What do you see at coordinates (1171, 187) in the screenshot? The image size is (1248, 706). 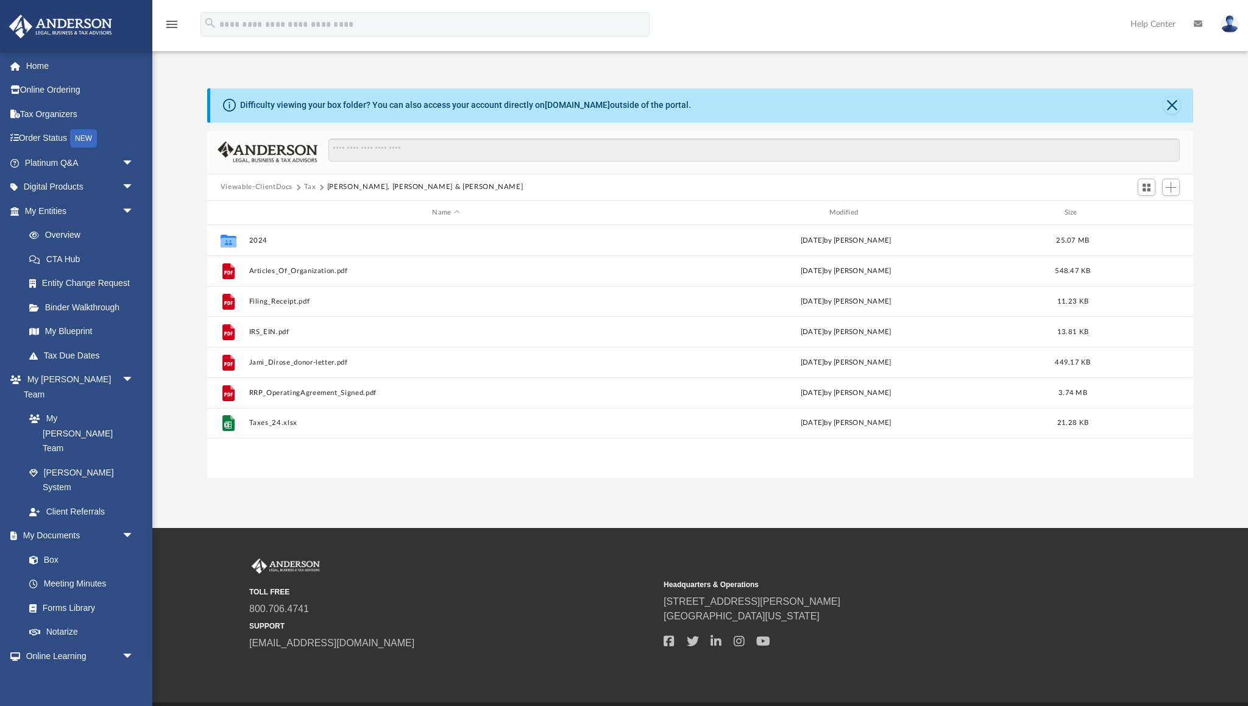 I see `button: Add` at bounding box center [1171, 187].